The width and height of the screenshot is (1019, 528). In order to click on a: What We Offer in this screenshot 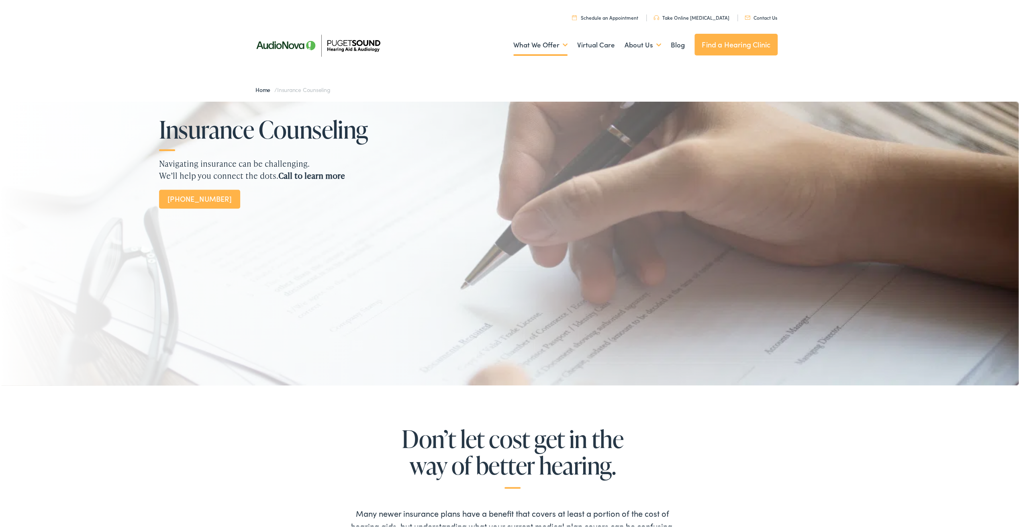, I will do `click(540, 43)`.